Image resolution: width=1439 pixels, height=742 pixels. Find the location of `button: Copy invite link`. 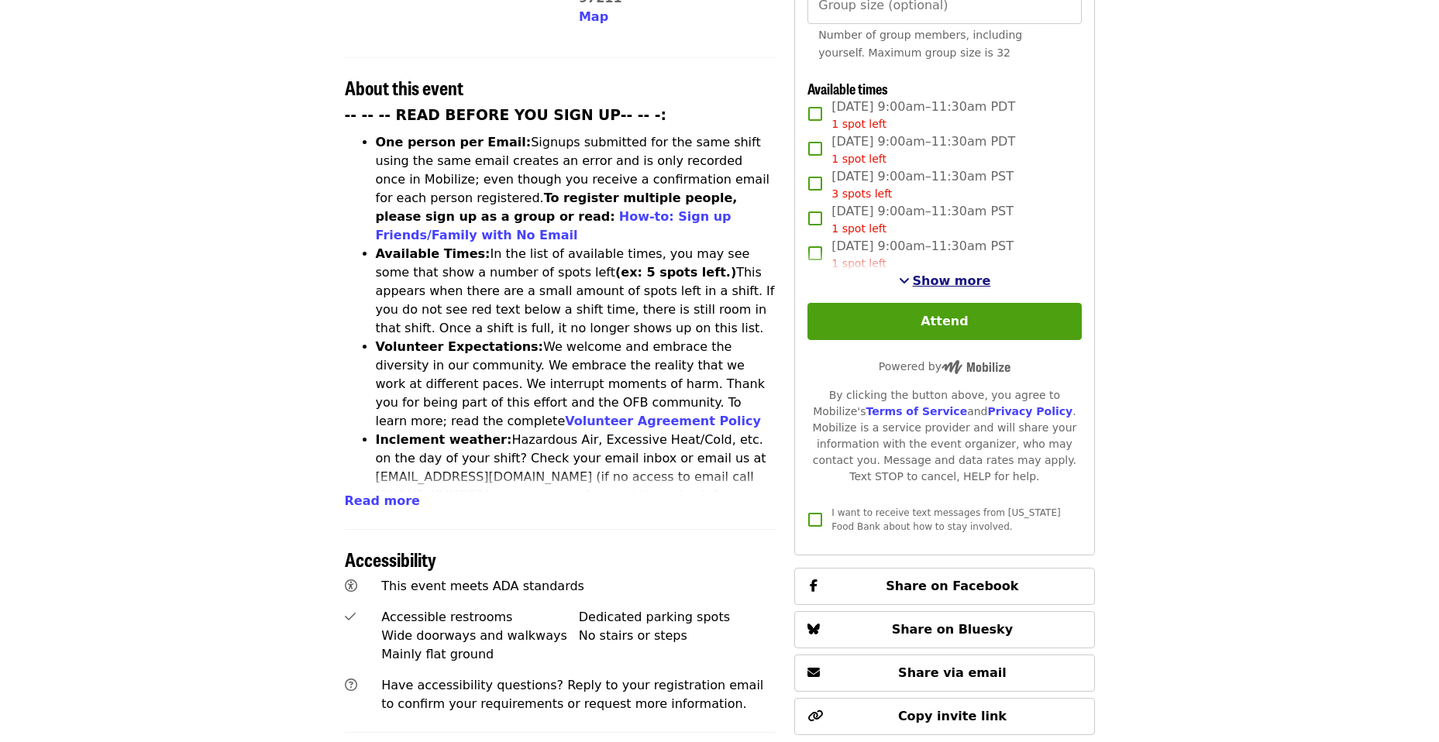

button: Copy invite link is located at coordinates (944, 717).